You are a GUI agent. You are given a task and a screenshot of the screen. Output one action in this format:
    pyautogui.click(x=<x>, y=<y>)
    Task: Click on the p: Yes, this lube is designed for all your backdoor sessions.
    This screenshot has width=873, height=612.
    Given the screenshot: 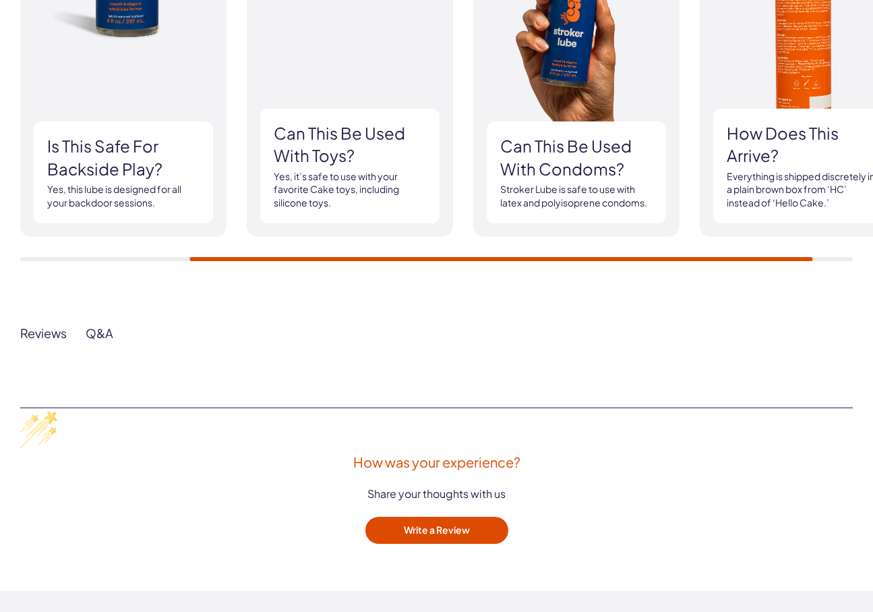 What is the action you would take?
    pyautogui.click(x=123, y=196)
    